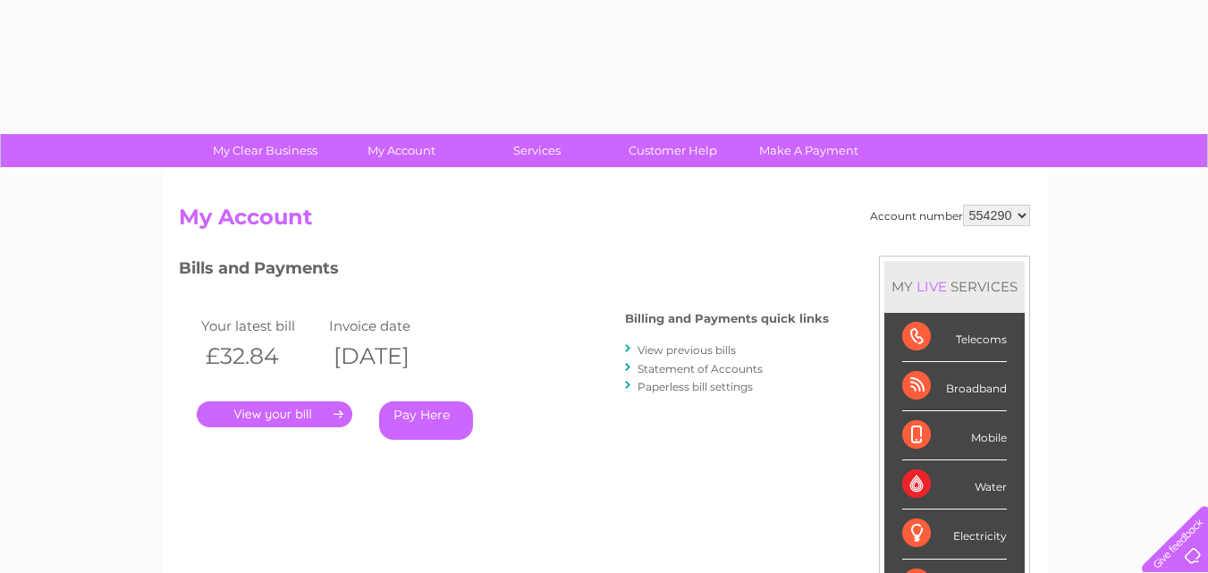 The image size is (1208, 573). I want to click on div: Broadband, so click(954, 386).